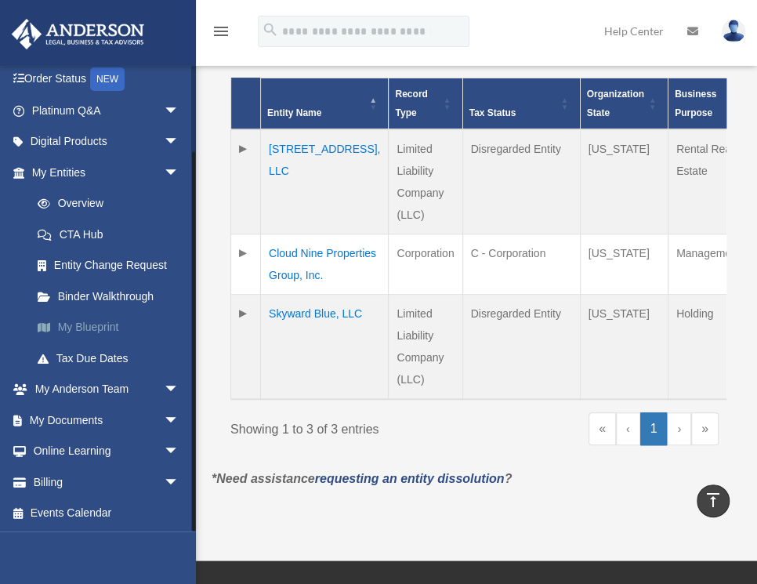 This screenshot has height=584, width=757. I want to click on img: Anderson Advisors Platinum Portal, so click(78, 34).